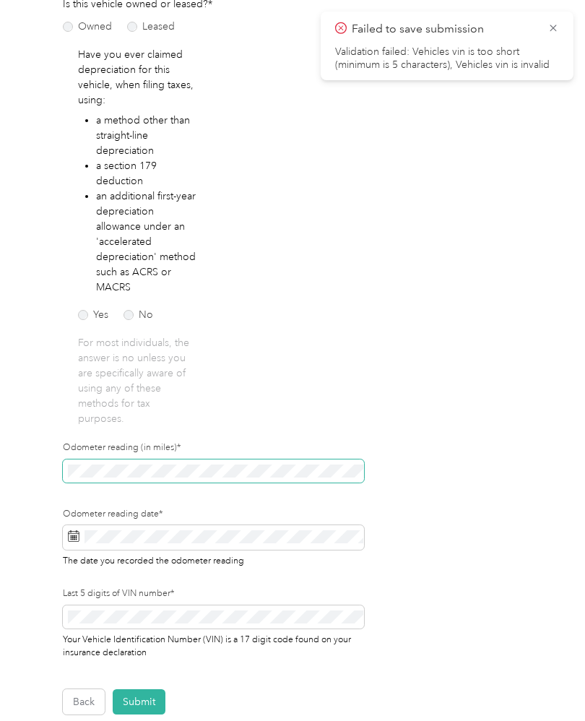 This screenshot has width=585, height=721. What do you see at coordinates (213, 448) in the screenshot?
I see `label: Odometer reading (in miles)*` at bounding box center [213, 448].